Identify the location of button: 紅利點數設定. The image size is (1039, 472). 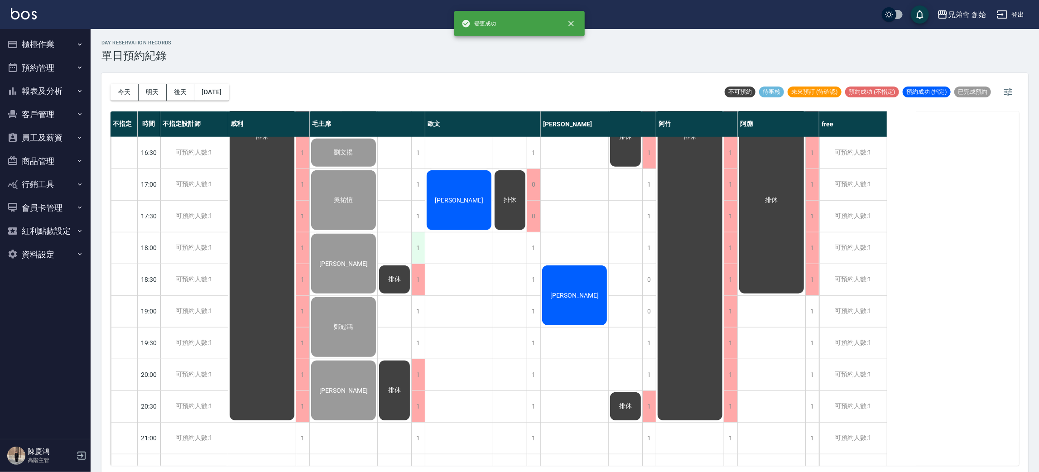
(45, 231).